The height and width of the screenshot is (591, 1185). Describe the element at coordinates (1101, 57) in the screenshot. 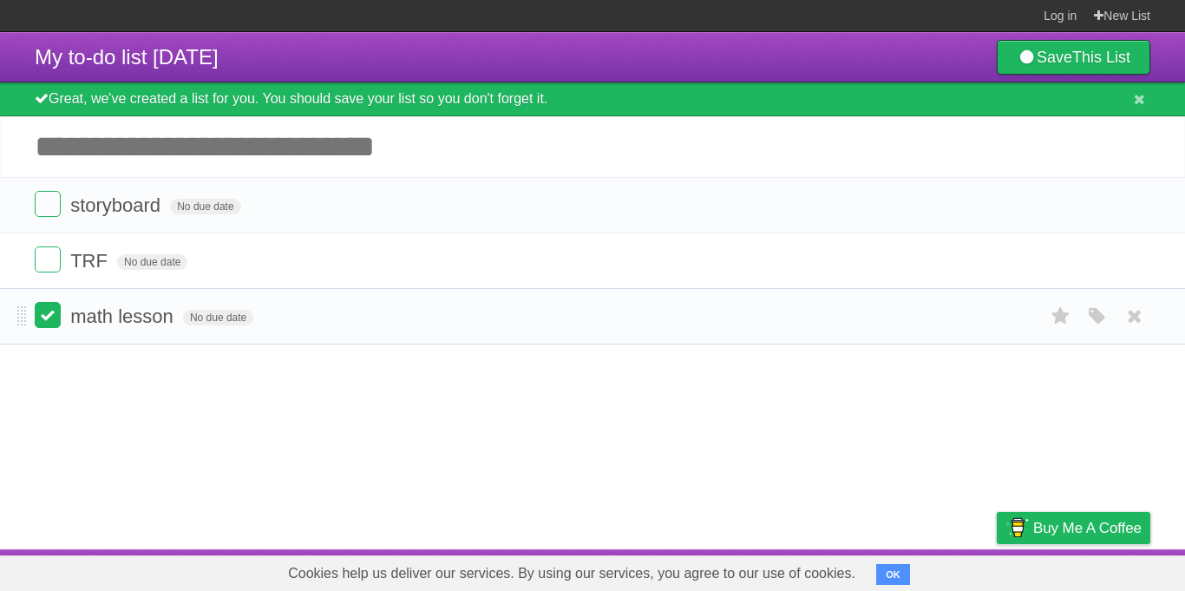

I see `b: This List` at that location.